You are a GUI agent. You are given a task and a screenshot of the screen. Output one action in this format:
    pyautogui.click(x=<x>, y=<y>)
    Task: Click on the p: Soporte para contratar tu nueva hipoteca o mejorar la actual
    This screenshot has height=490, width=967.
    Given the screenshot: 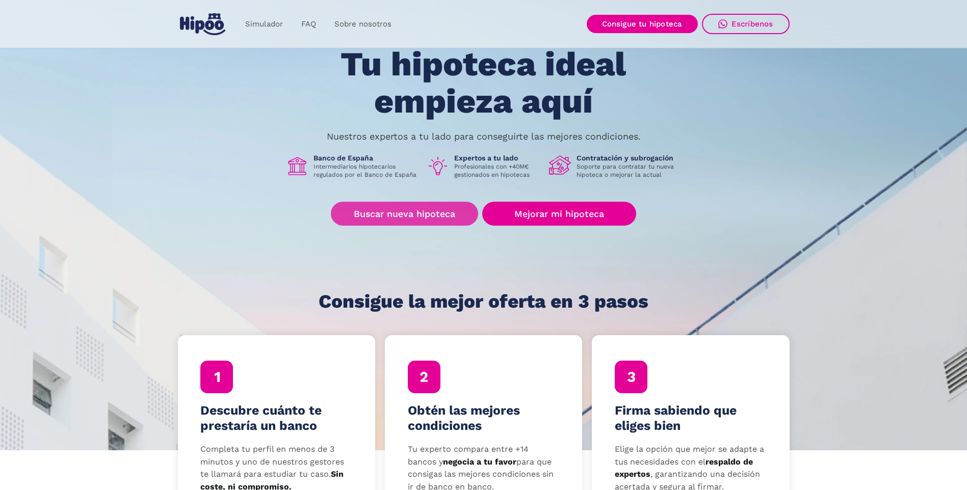 What is the action you would take?
    pyautogui.click(x=629, y=171)
    